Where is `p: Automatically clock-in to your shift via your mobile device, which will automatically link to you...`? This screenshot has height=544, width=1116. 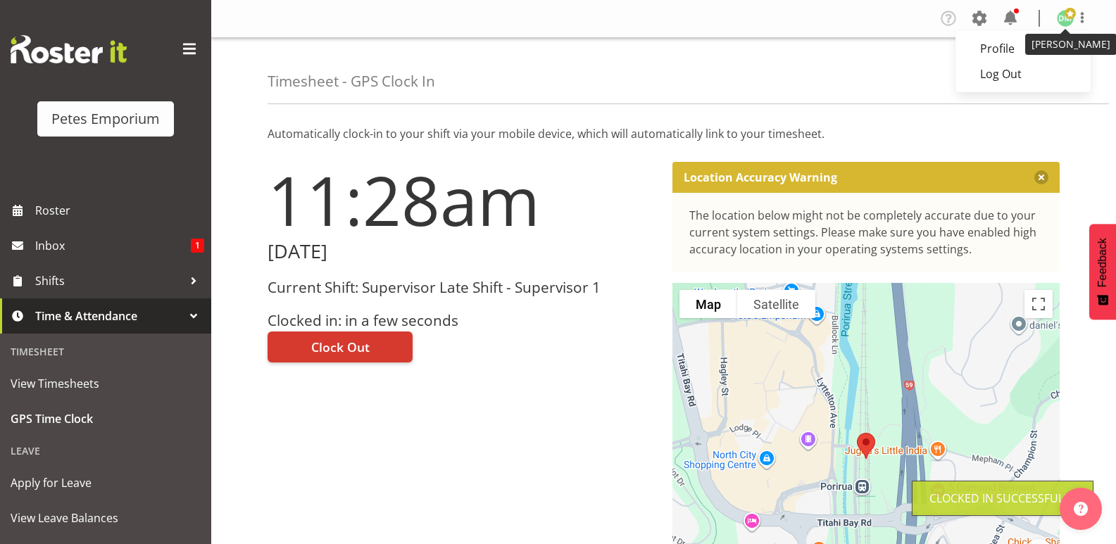
p: Automatically clock-in to your shift via your mobile device, which will automatically link to you... is located at coordinates (663, 134).